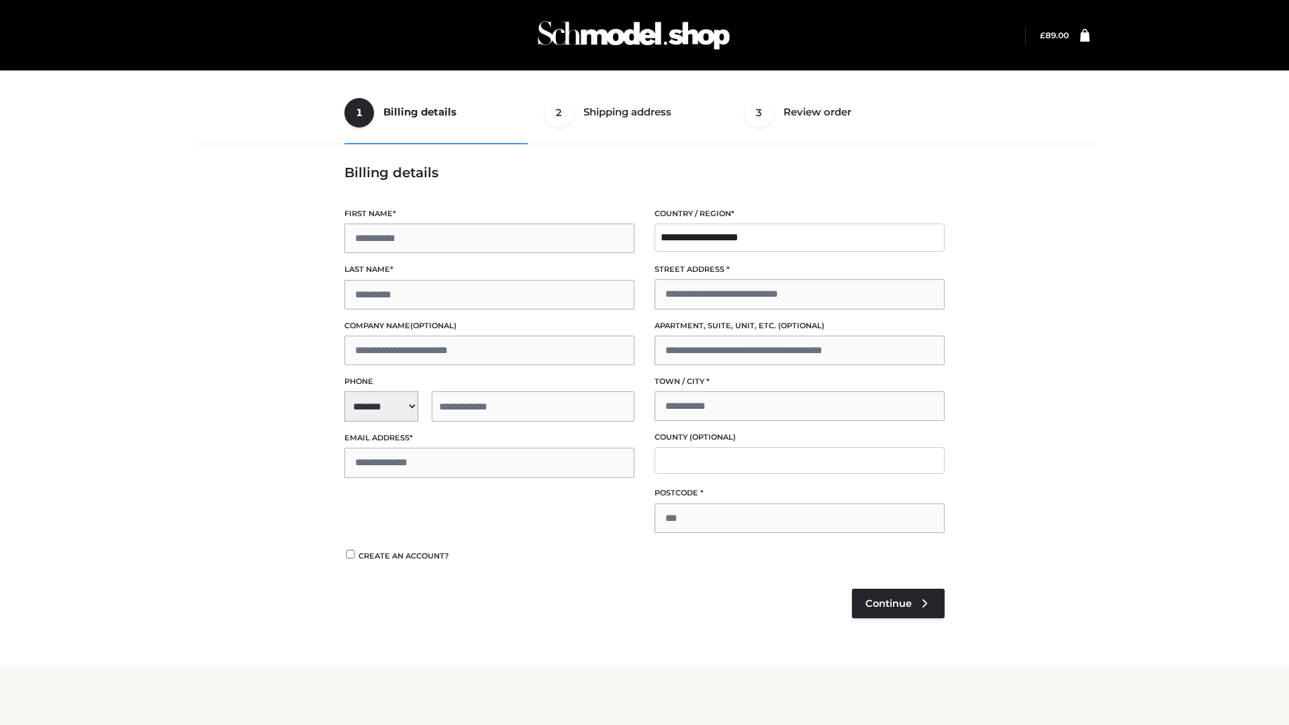 This screenshot has height=725, width=1289. What do you see at coordinates (634, 35) in the screenshot?
I see `img: Schmodel Admin 964` at bounding box center [634, 35].